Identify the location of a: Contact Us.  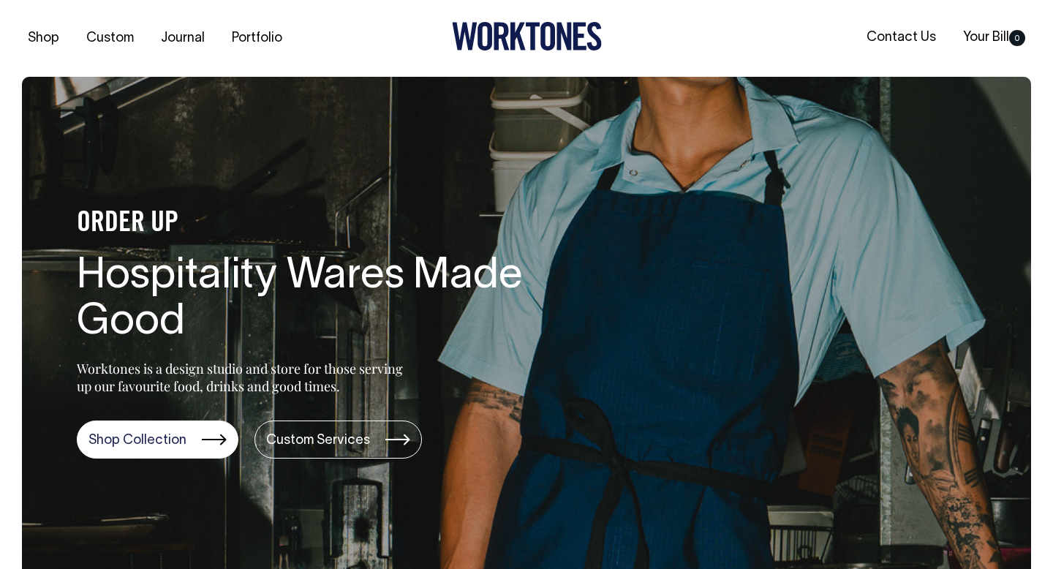
(901, 37).